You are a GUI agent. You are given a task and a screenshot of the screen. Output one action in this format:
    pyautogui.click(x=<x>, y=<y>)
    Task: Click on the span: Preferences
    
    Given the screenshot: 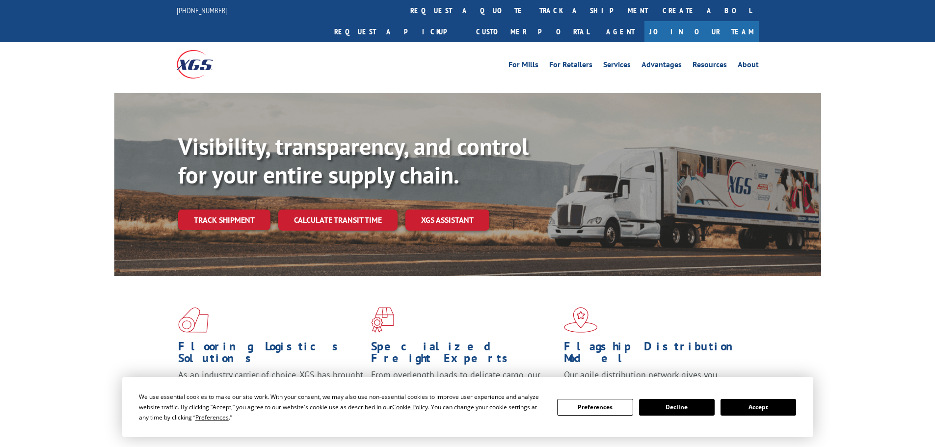 What is the action you would take?
    pyautogui.click(x=212, y=417)
    